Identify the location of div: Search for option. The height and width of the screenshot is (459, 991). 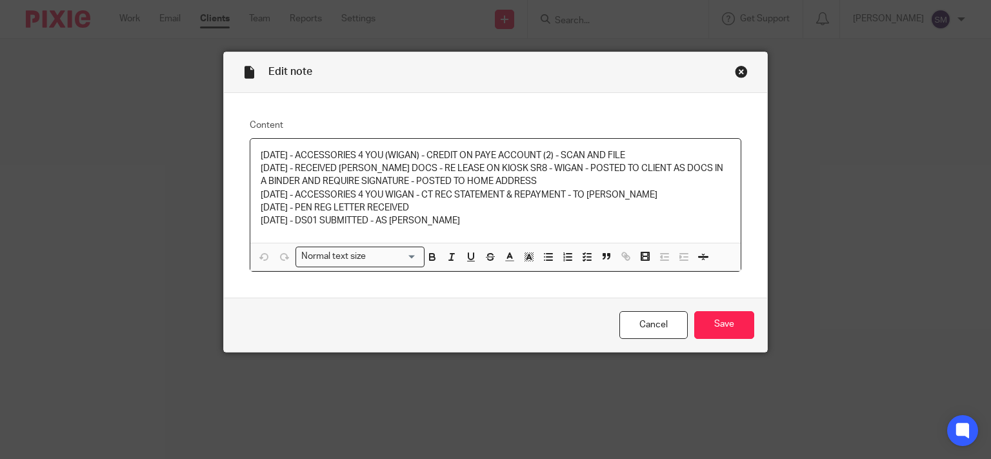
(360, 256).